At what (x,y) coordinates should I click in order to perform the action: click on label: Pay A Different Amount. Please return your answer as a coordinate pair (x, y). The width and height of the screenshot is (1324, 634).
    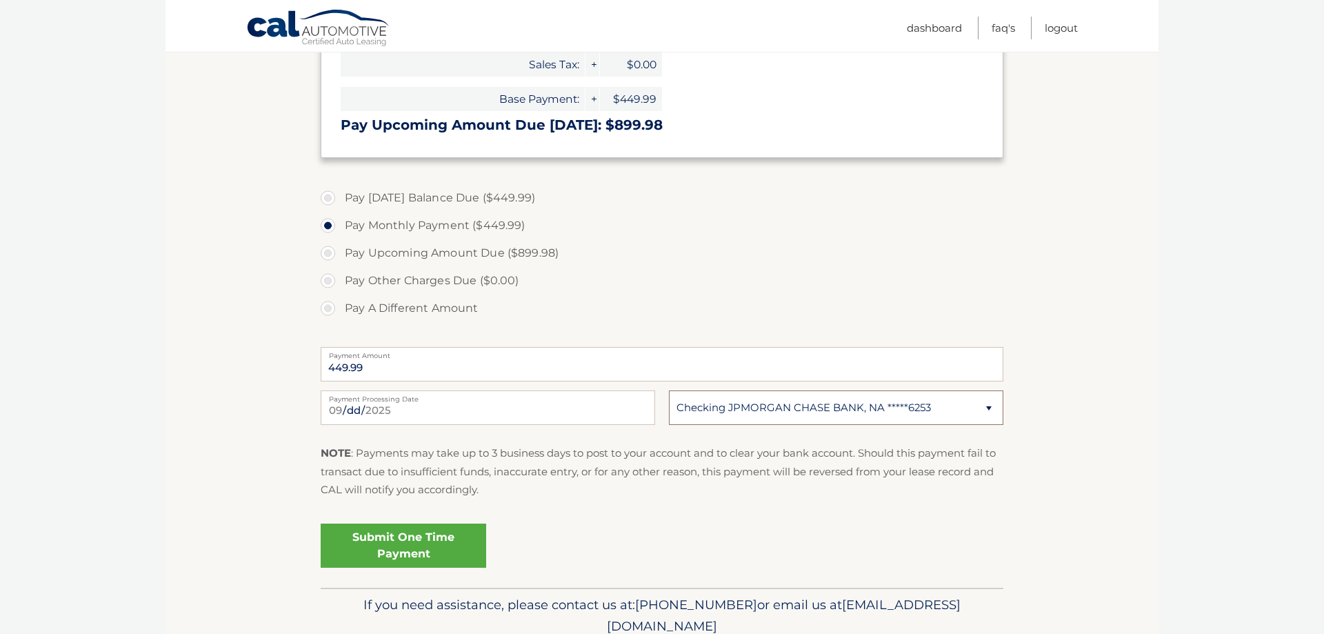
    Looking at the image, I should click on (662, 308).